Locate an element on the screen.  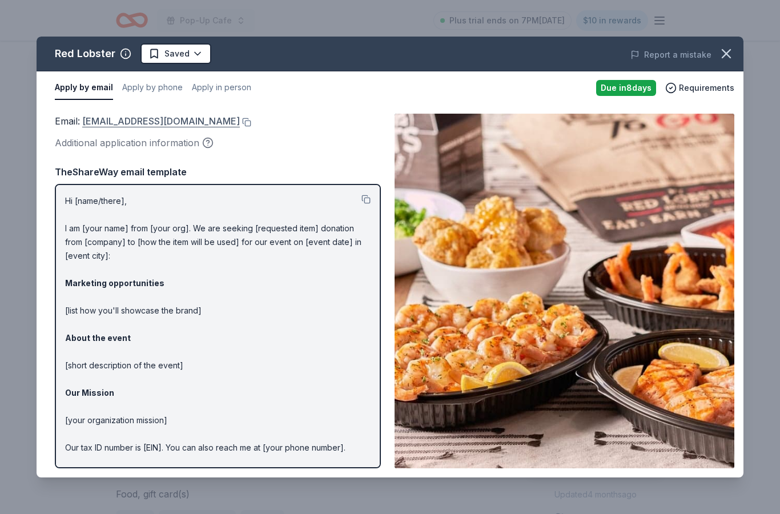
p: Hi [name/there], I am [your name] from [your org]. We are seeking [requested item] donation from ... is located at coordinates (218, 345).